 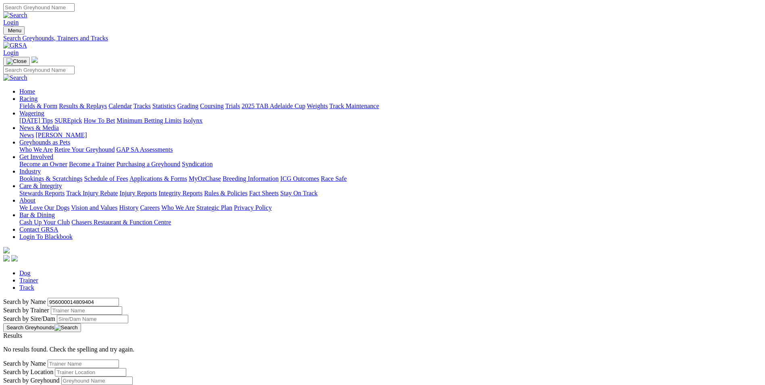 What do you see at coordinates (27, 91) in the screenshot?
I see `a: Home` at bounding box center [27, 91].